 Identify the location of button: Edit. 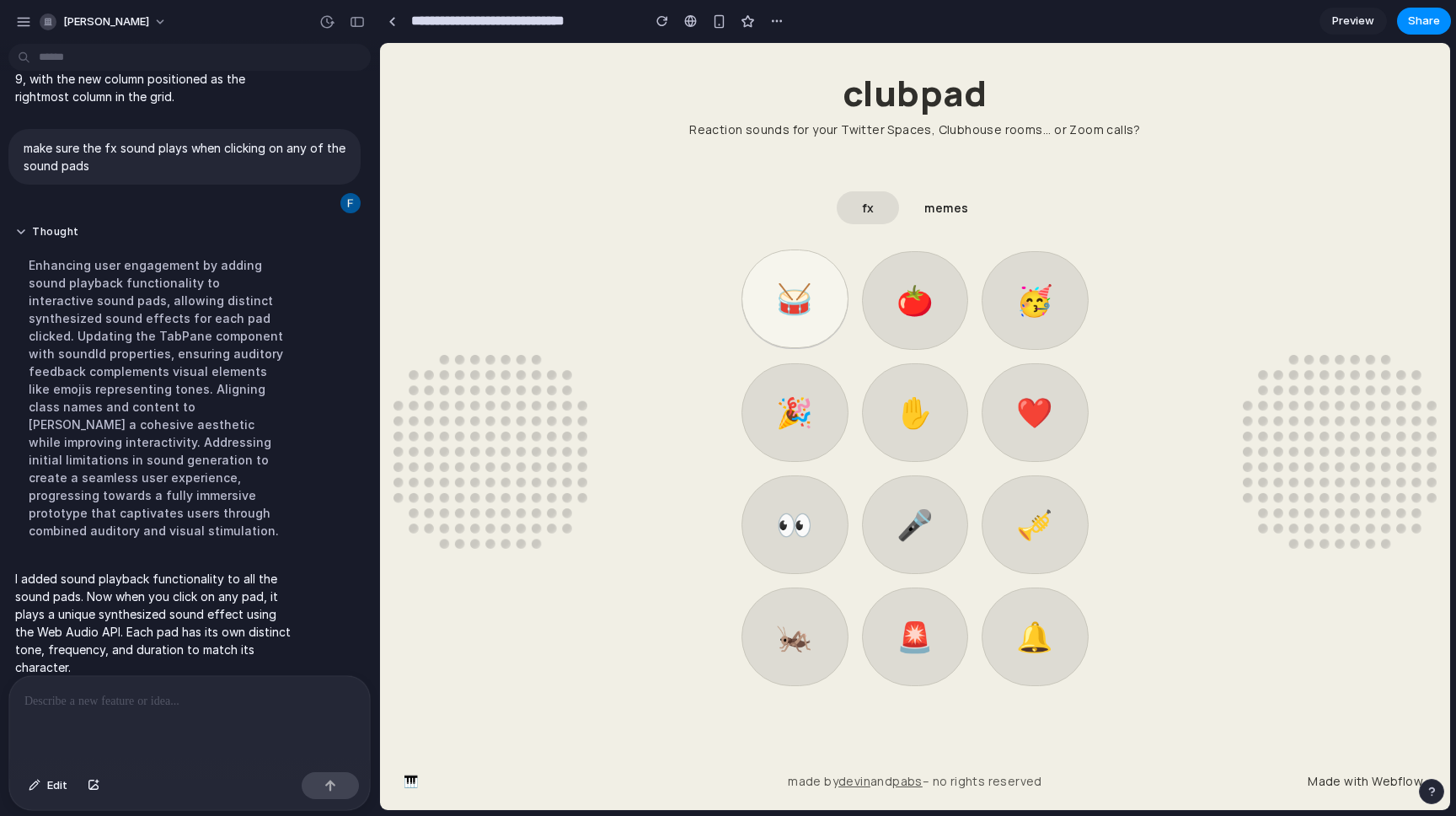
(48, 786).